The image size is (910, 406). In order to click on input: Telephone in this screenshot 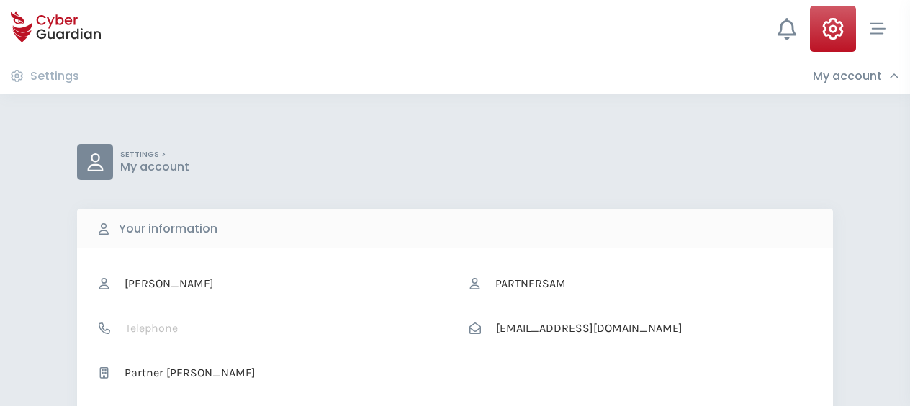, I will do `click(279, 328)`.